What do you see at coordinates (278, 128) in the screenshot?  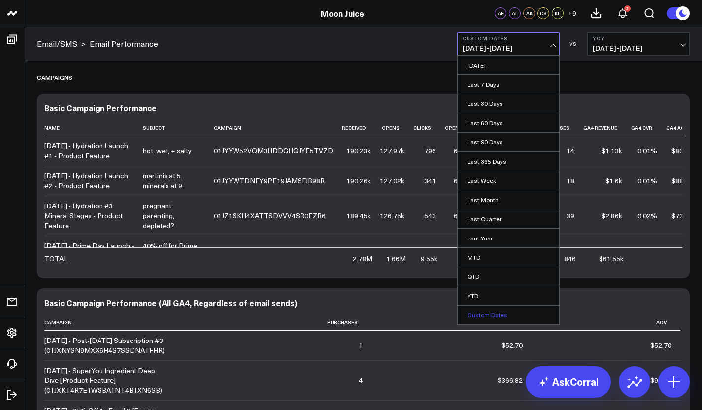 I see `th: Campaign` at bounding box center [278, 128].